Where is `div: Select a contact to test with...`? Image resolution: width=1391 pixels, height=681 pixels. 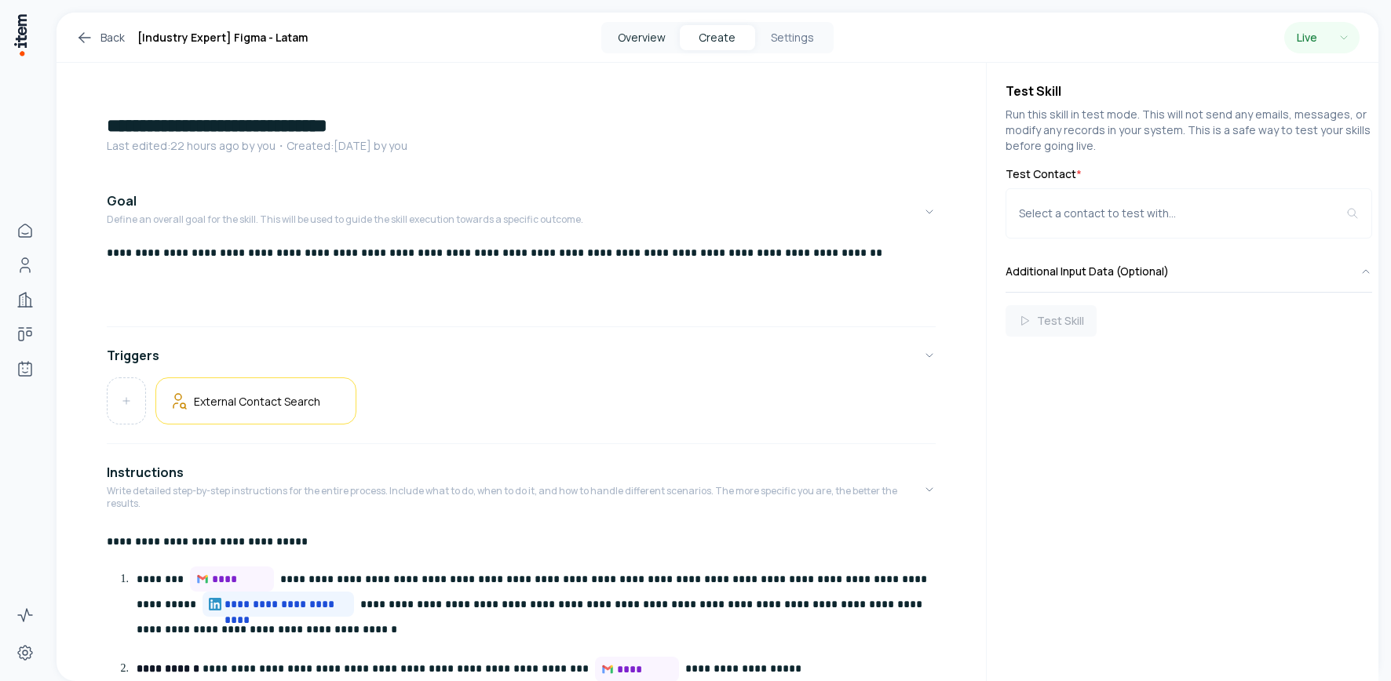
div: Select a contact to test with... is located at coordinates (1182, 213).